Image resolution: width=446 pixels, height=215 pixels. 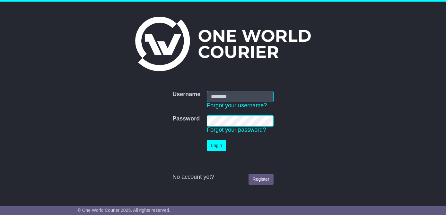 What do you see at coordinates (186, 95) in the screenshot?
I see `label: Username` at bounding box center [186, 95].